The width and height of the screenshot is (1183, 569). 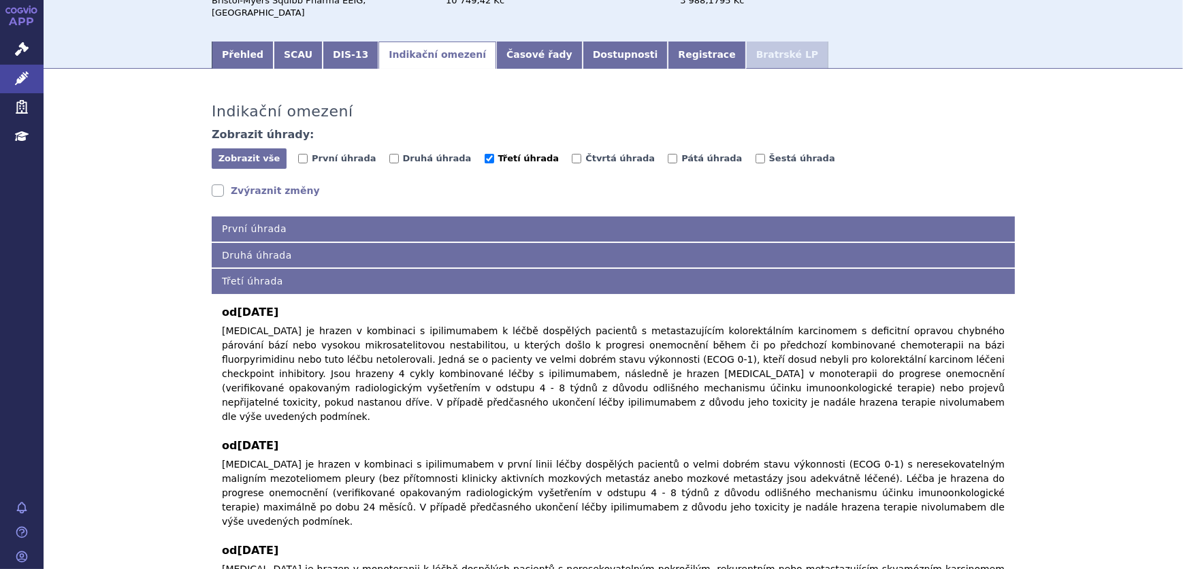 I want to click on h4: Zobrazit úhrady:, so click(x=263, y=135).